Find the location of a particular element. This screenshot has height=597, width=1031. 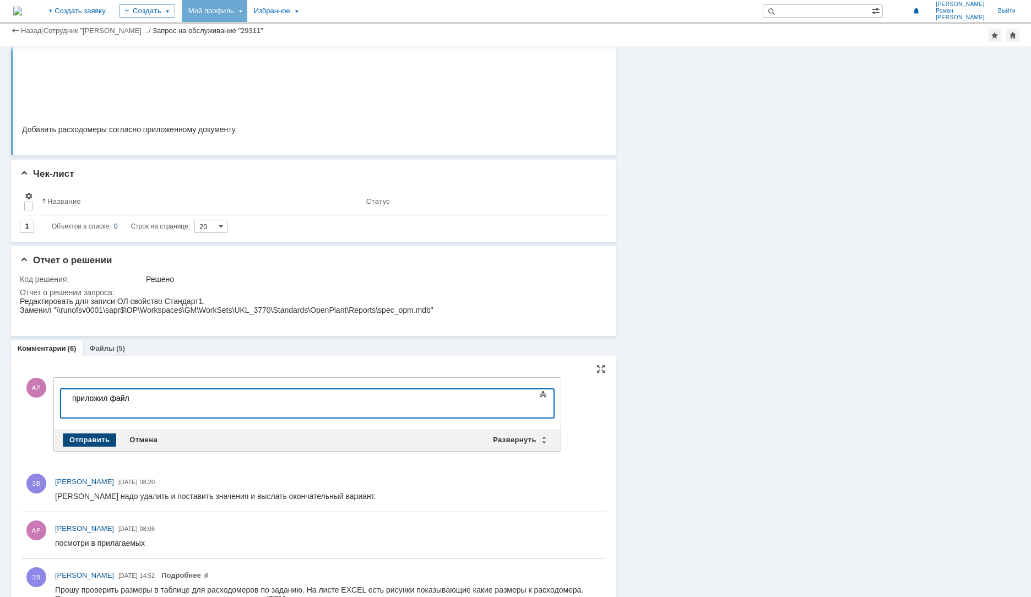

div: Сделать домашней страницей is located at coordinates (1012, 35).